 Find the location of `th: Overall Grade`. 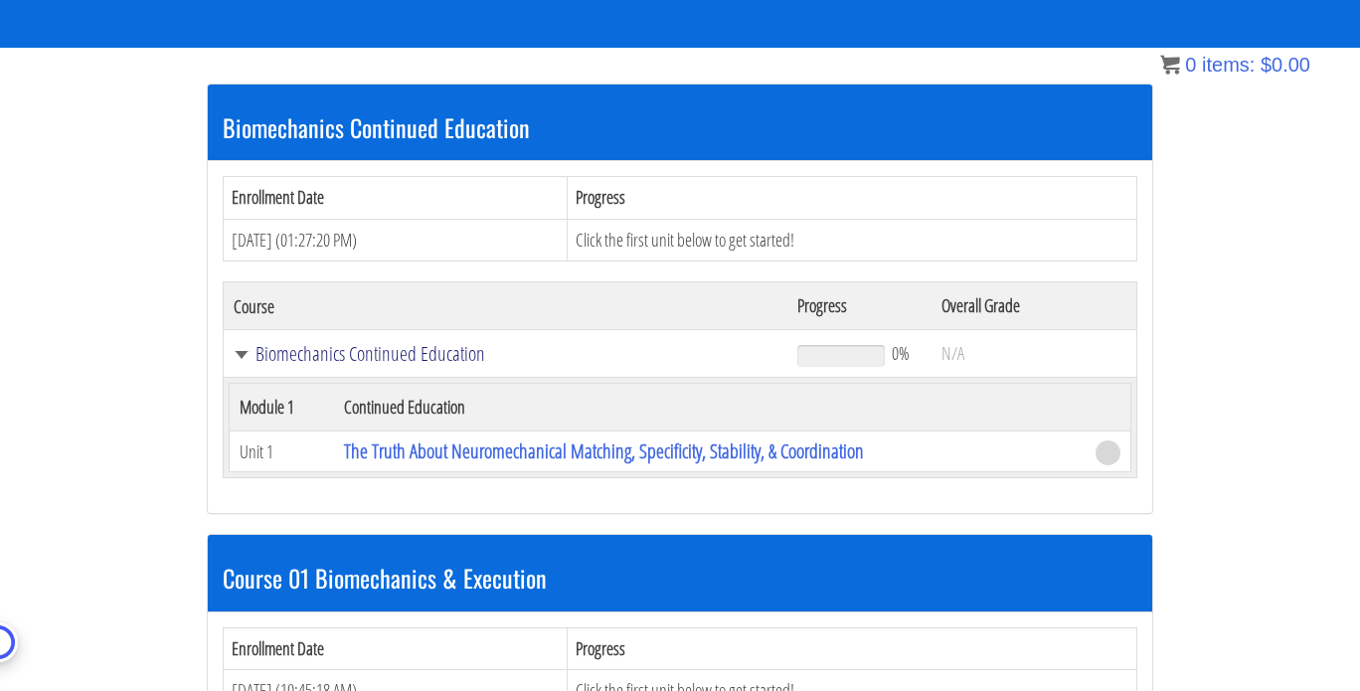

th: Overall Grade is located at coordinates (1034, 306).